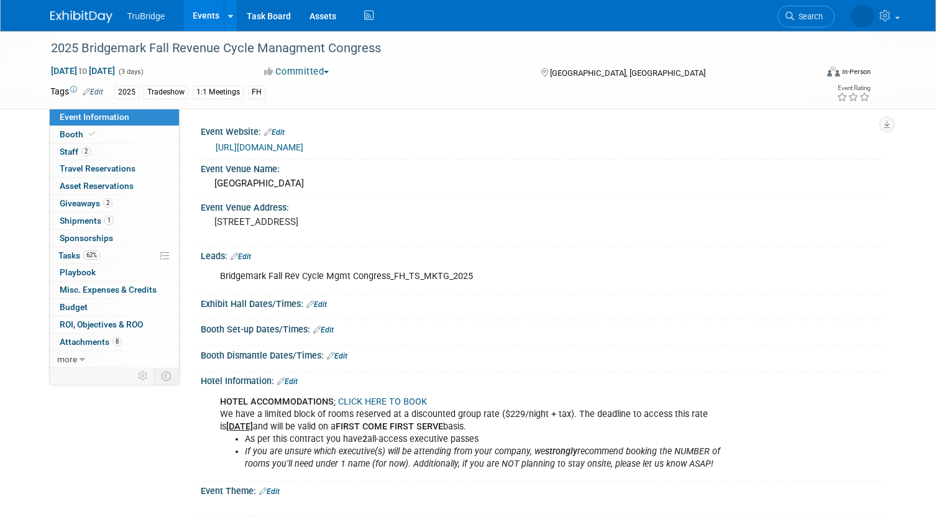 The image size is (936, 522). I want to click on a: Sponsorships, so click(114, 238).